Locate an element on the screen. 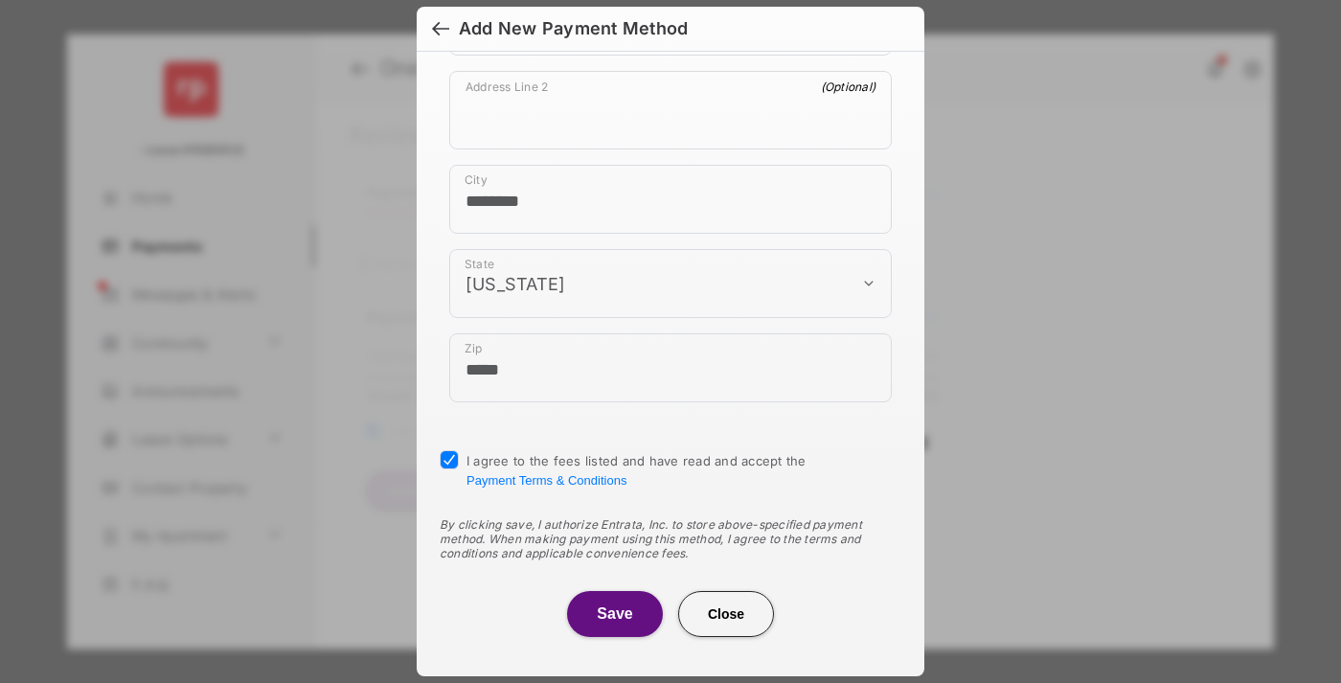  div: payment_method_screening[postal_addresses][addressLine2] is located at coordinates (671, 110).